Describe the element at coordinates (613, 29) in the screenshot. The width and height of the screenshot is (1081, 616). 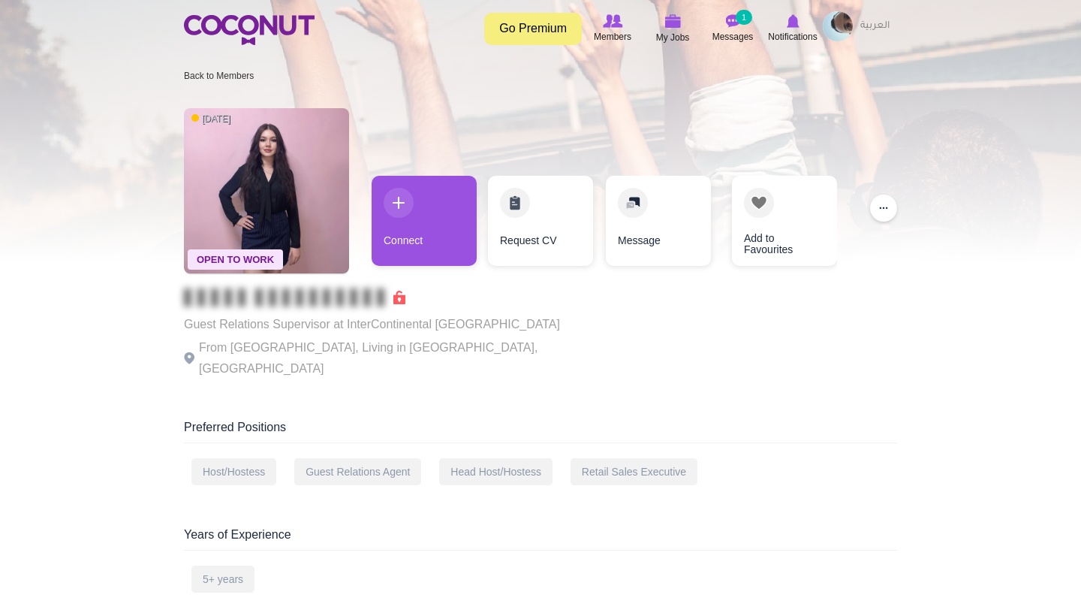
I see `a: Browse Members Members` at that location.